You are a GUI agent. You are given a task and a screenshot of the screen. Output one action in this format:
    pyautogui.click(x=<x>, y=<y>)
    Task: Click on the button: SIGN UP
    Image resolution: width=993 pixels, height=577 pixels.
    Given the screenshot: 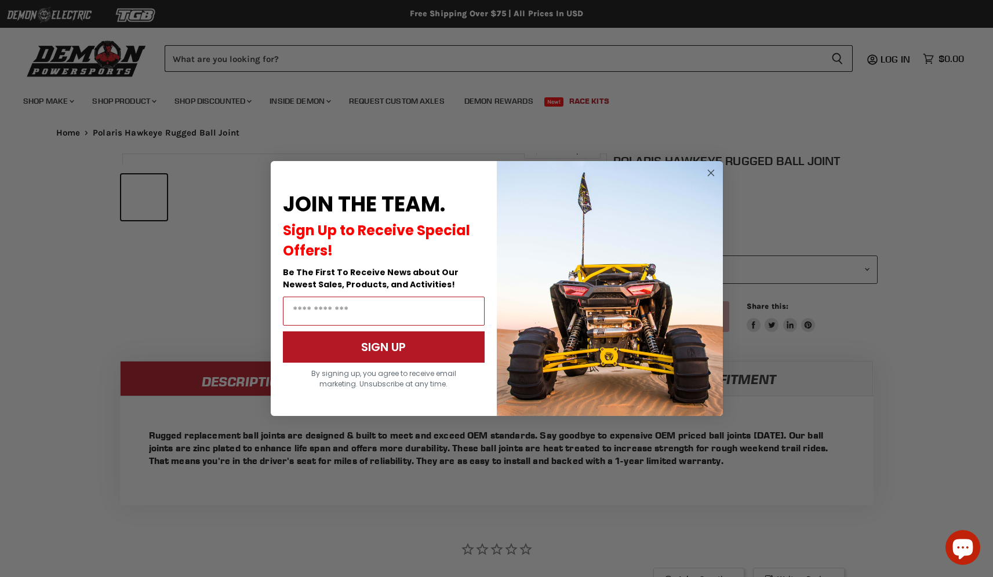 What is the action you would take?
    pyautogui.click(x=384, y=347)
    